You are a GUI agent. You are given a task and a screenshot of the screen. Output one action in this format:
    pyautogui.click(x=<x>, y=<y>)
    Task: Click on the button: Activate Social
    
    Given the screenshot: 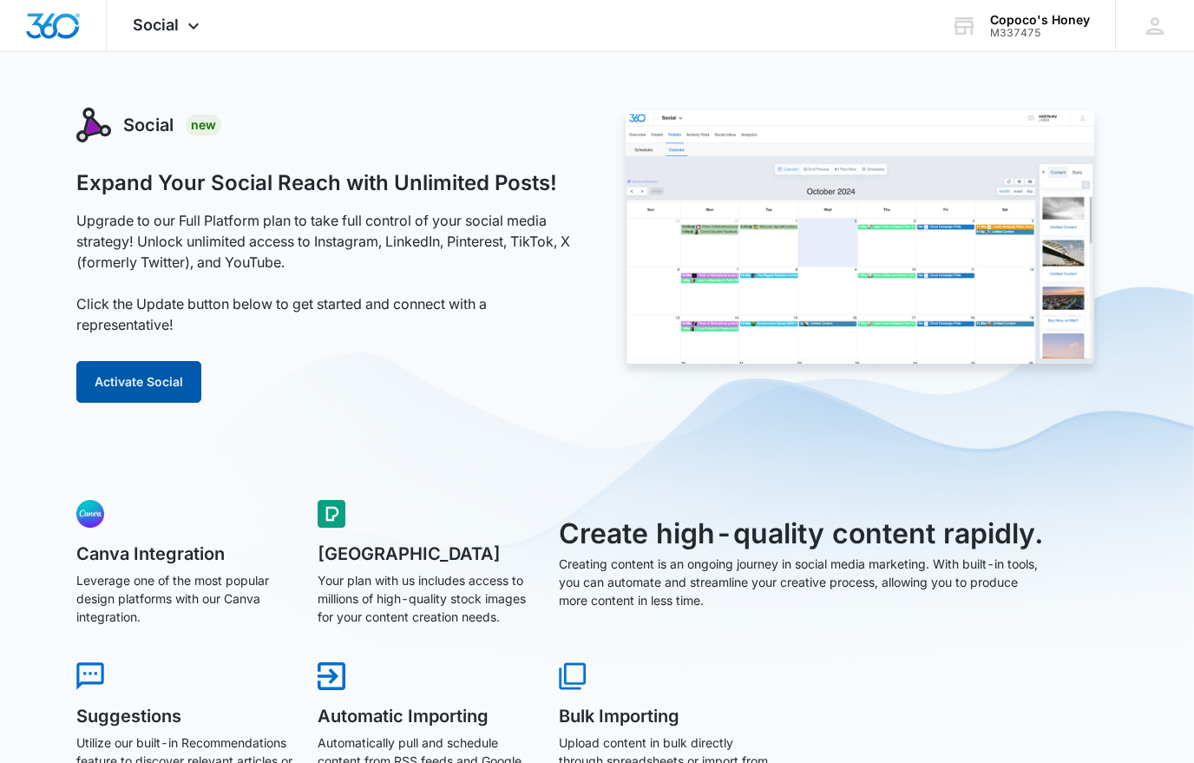 What is the action you would take?
    pyautogui.click(x=139, y=382)
    